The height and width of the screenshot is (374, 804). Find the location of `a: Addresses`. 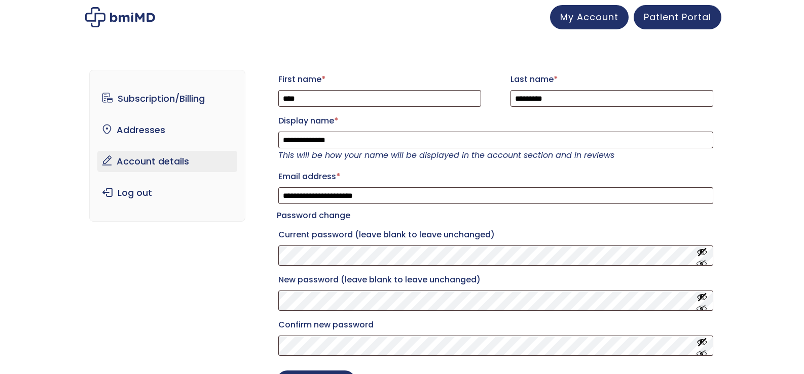

a: Addresses is located at coordinates (167, 130).